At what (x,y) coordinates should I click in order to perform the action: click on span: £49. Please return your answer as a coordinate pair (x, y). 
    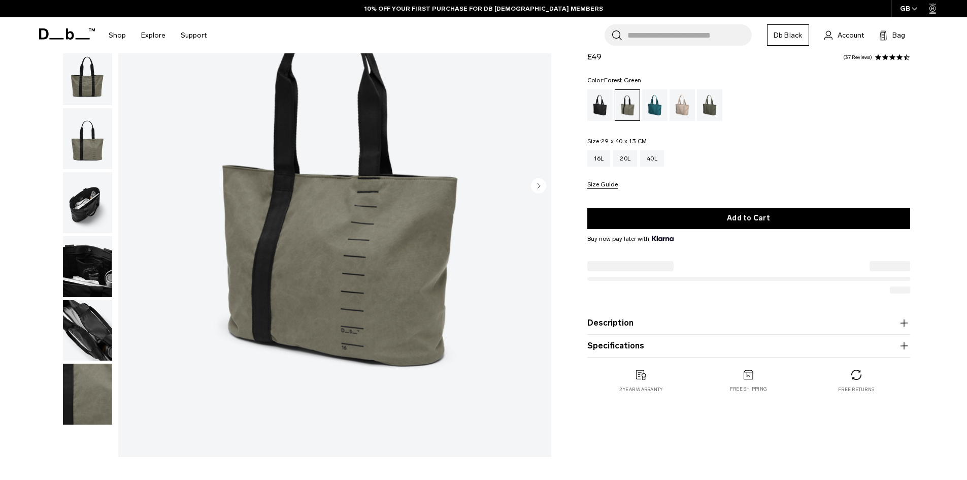
    Looking at the image, I should click on (594, 56).